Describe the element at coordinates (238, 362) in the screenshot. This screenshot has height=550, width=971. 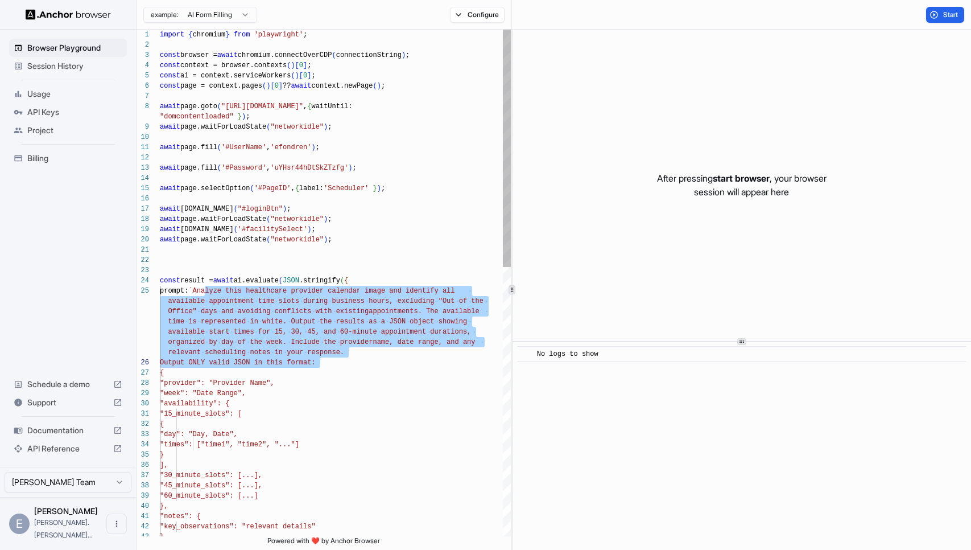
I see `span: Output ONLY valid JSON in this format:` at that location.